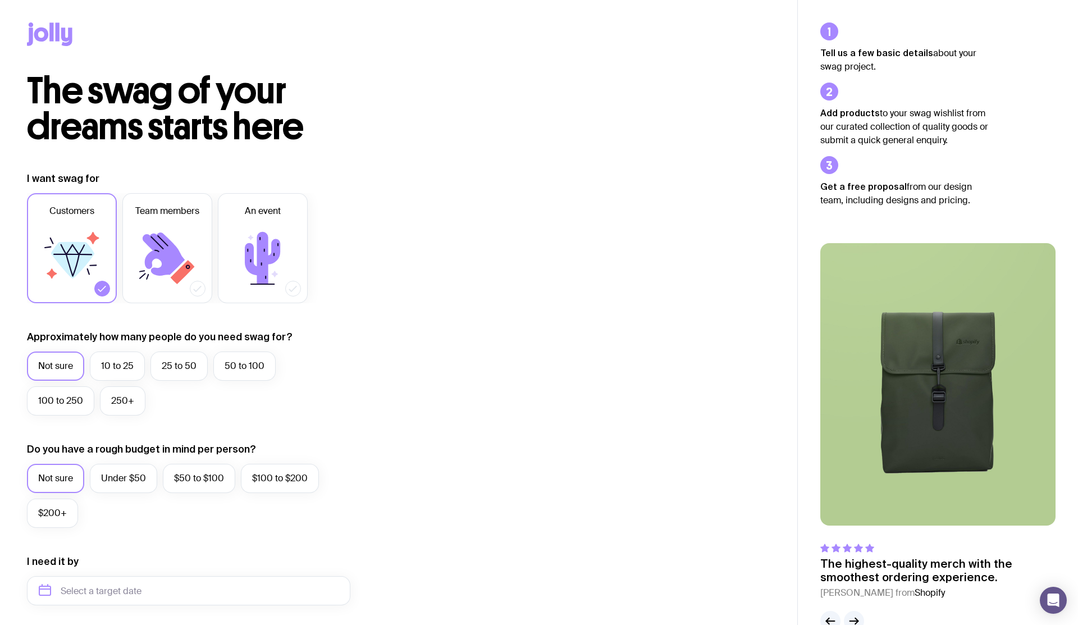  What do you see at coordinates (117, 366) in the screenshot?
I see `label: 10 to 25` at bounding box center [117, 366].